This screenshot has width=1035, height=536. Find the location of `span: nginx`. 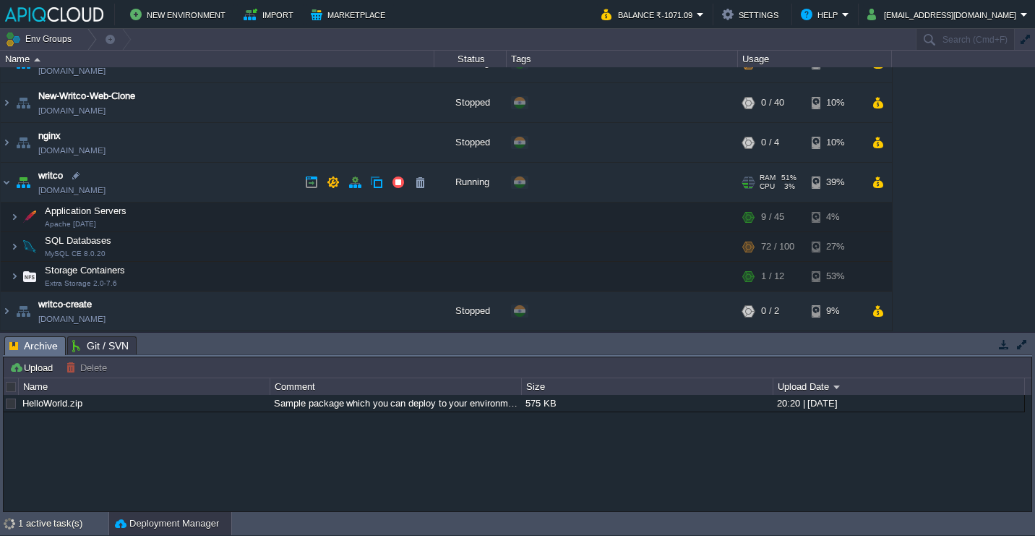

span: nginx is located at coordinates (49, 136).